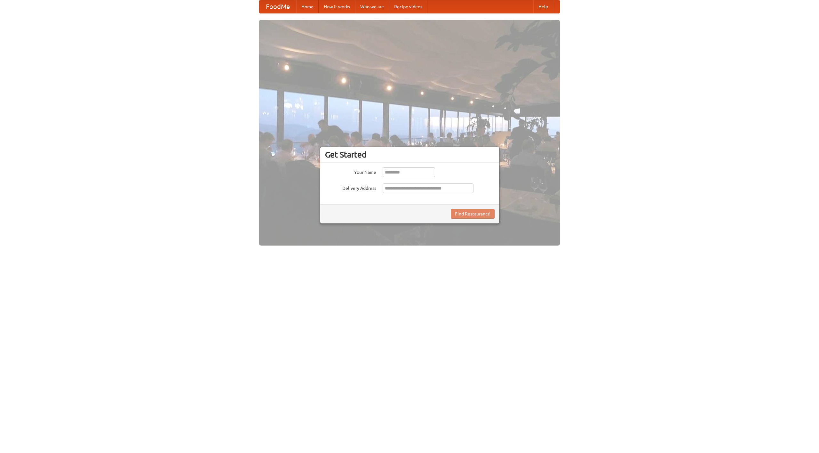 The image size is (819, 453). Describe the element at coordinates (337, 7) in the screenshot. I see `a: How it works` at that location.